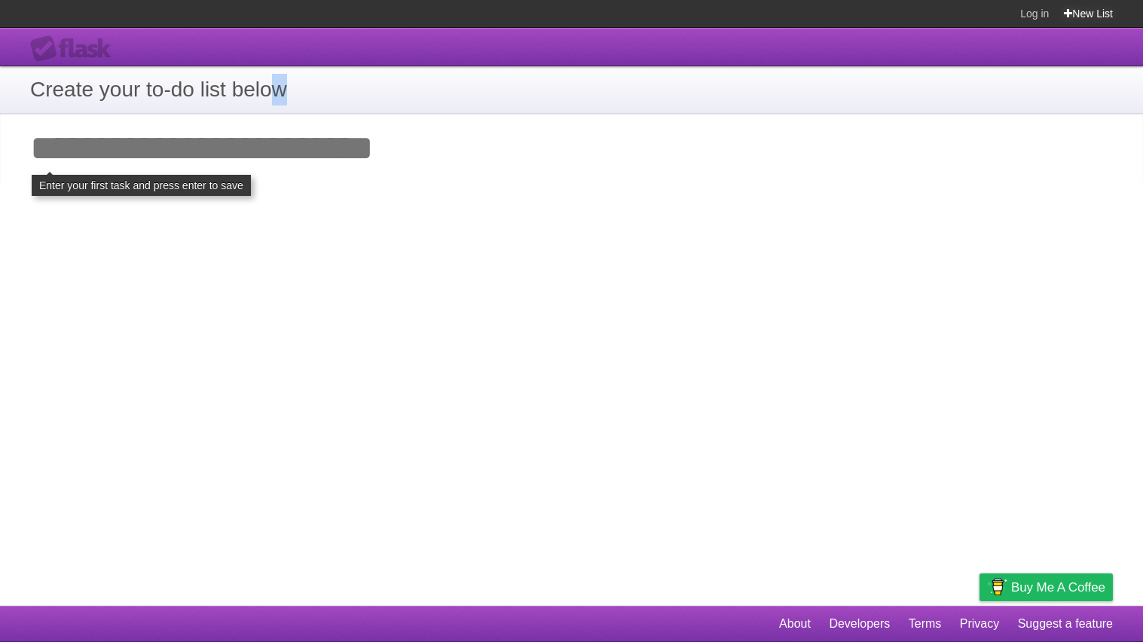  Describe the element at coordinates (925, 624) in the screenshot. I see `a: Terms` at that location.